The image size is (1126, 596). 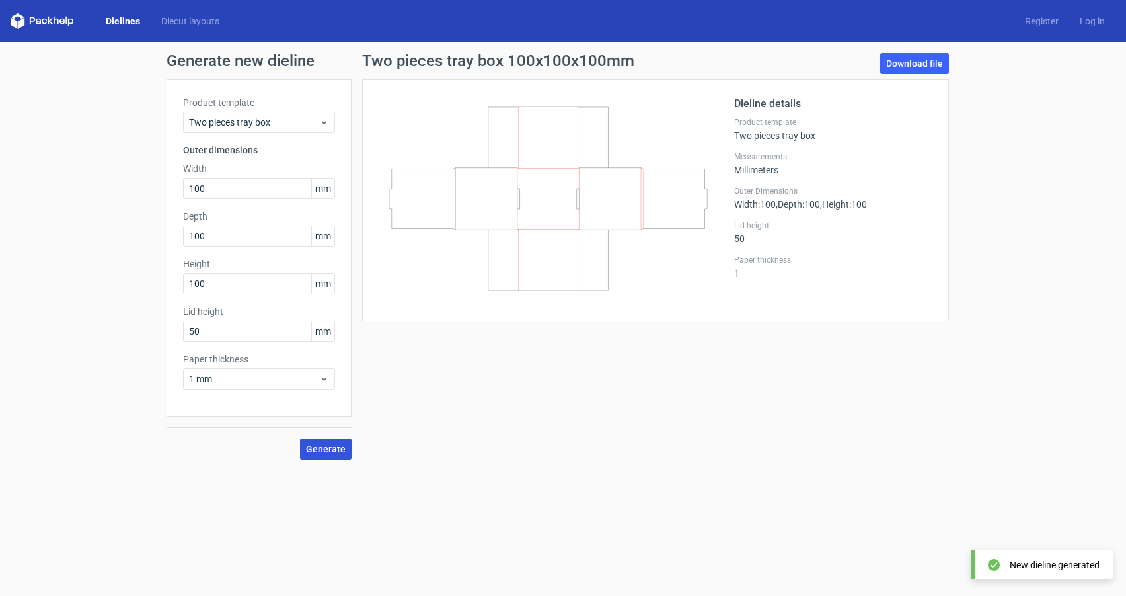 I want to click on h1: Two pieces tray box 100x100x100mm, so click(x=498, y=61).